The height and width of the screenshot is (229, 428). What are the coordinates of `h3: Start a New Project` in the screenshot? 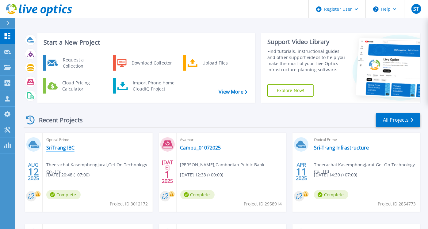 It's located at (145, 43).